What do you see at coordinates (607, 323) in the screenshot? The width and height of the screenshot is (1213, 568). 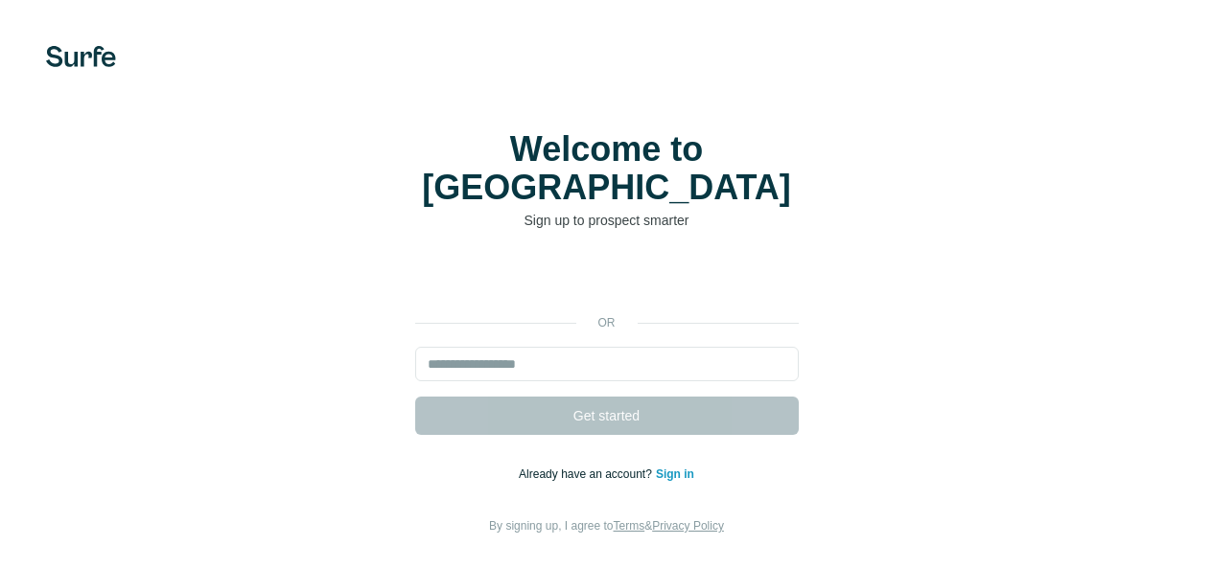 I see `p: or` at bounding box center [607, 323].